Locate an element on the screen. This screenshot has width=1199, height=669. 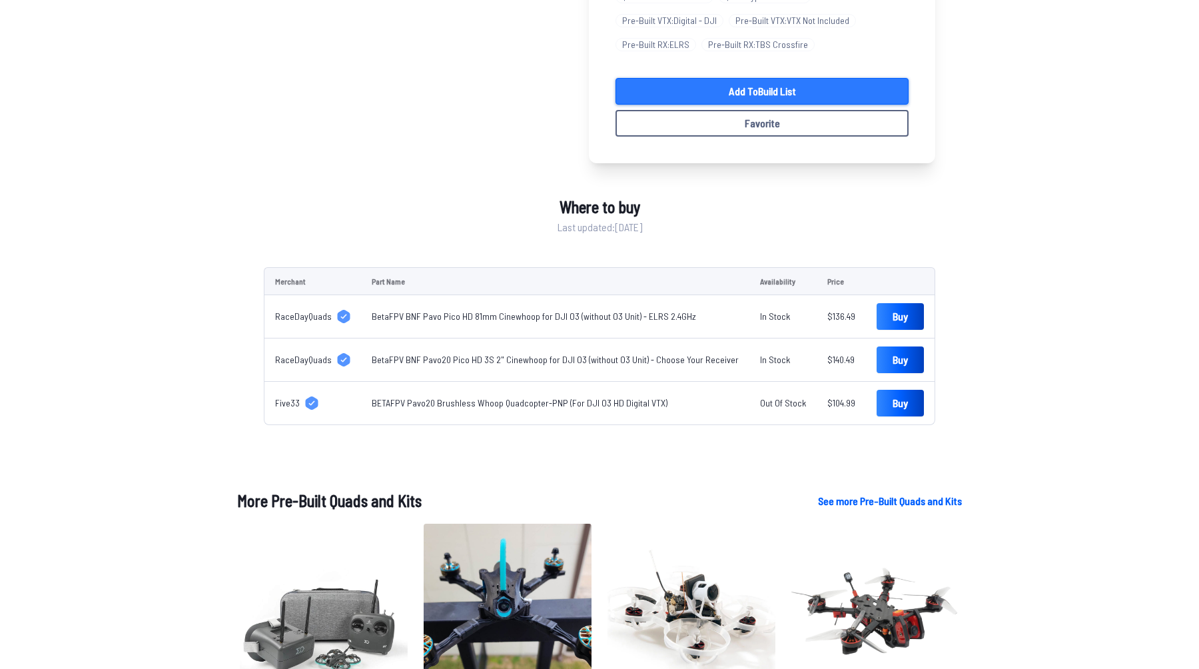
span: Pre-Built VTX : VTX Not Included is located at coordinates (792, 21).